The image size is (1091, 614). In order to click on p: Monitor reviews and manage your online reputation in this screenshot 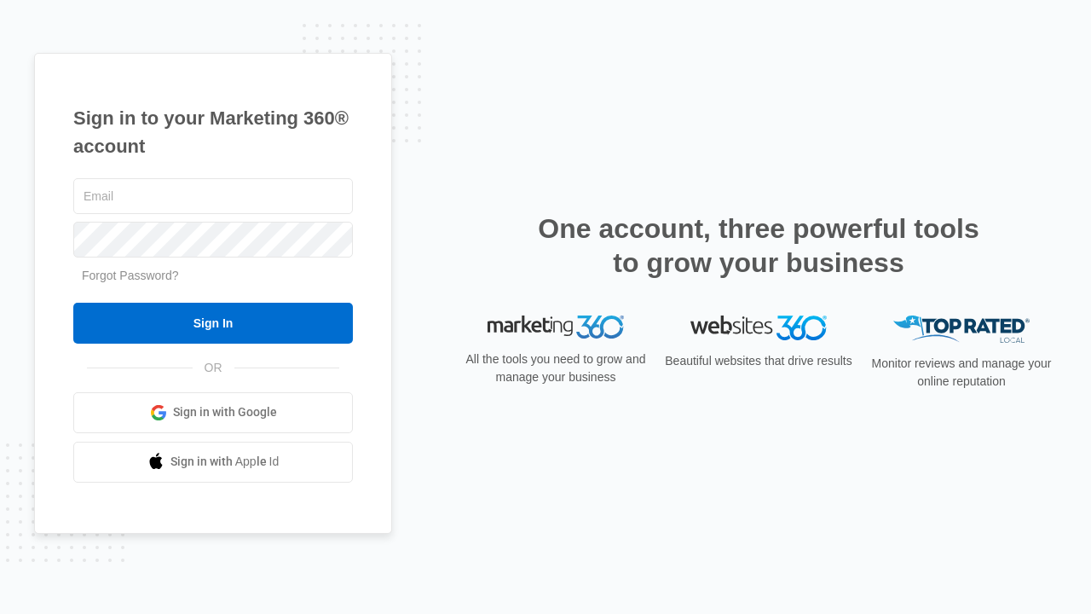, I will do `click(961, 372)`.